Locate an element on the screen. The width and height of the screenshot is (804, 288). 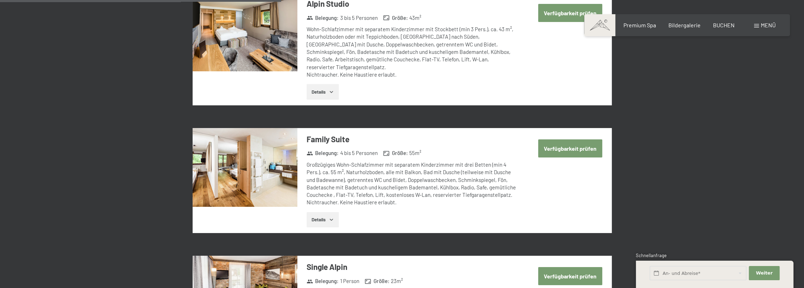
span: Menü is located at coordinates (769, 25).